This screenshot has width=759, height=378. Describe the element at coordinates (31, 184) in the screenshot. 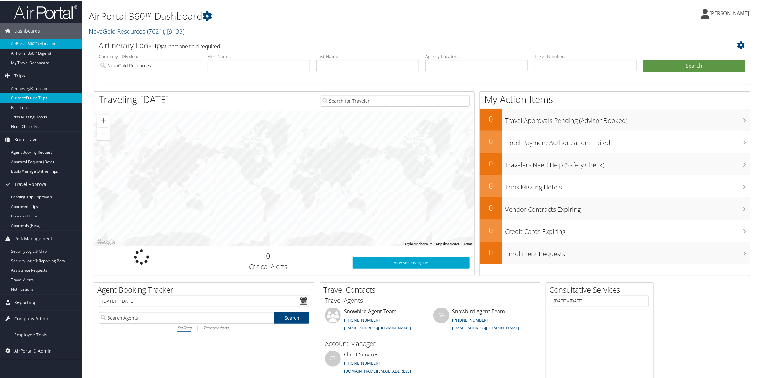

I see `span: Travel Approval` at that location.